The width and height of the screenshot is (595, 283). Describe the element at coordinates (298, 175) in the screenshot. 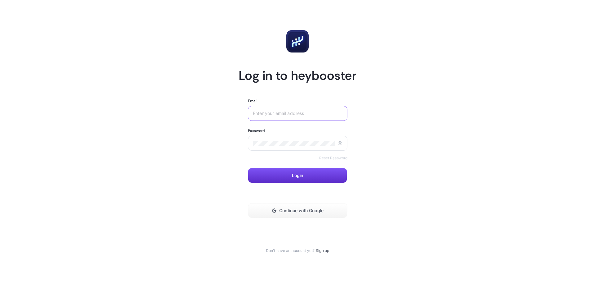

I see `span: Login` at that location.